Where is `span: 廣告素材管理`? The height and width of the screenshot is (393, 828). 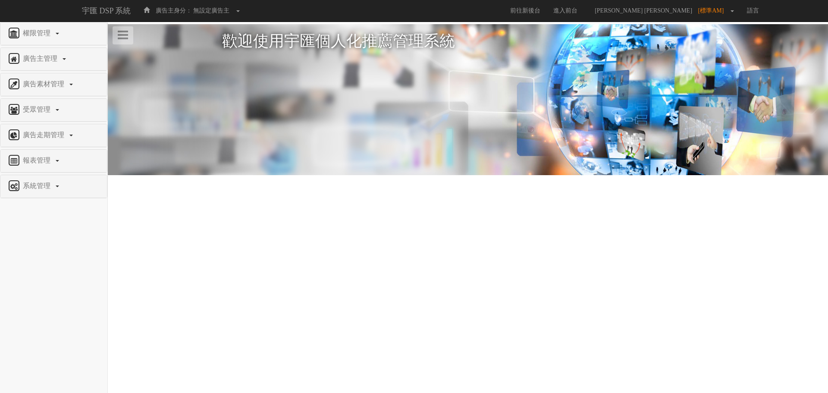 span: 廣告素材管理 is located at coordinates (44, 84).